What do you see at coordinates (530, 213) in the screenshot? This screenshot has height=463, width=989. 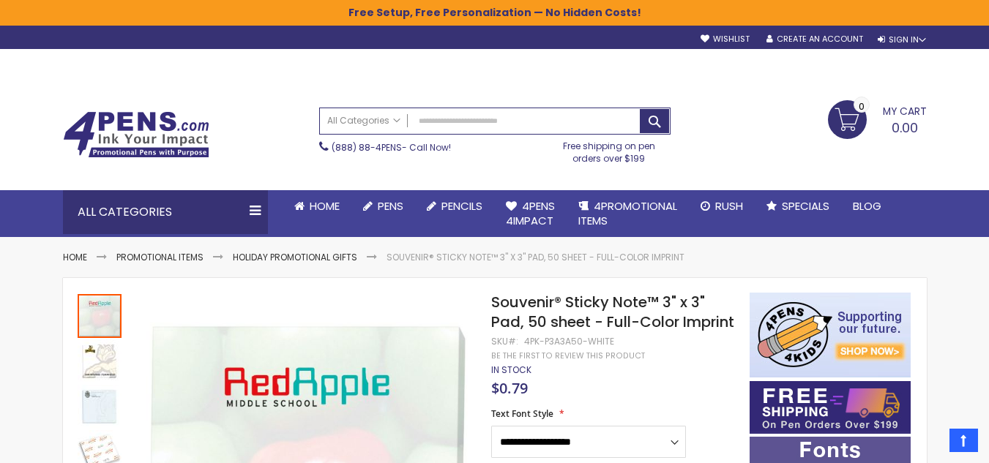 I see `span: 4Pens 4impact` at bounding box center [530, 213].